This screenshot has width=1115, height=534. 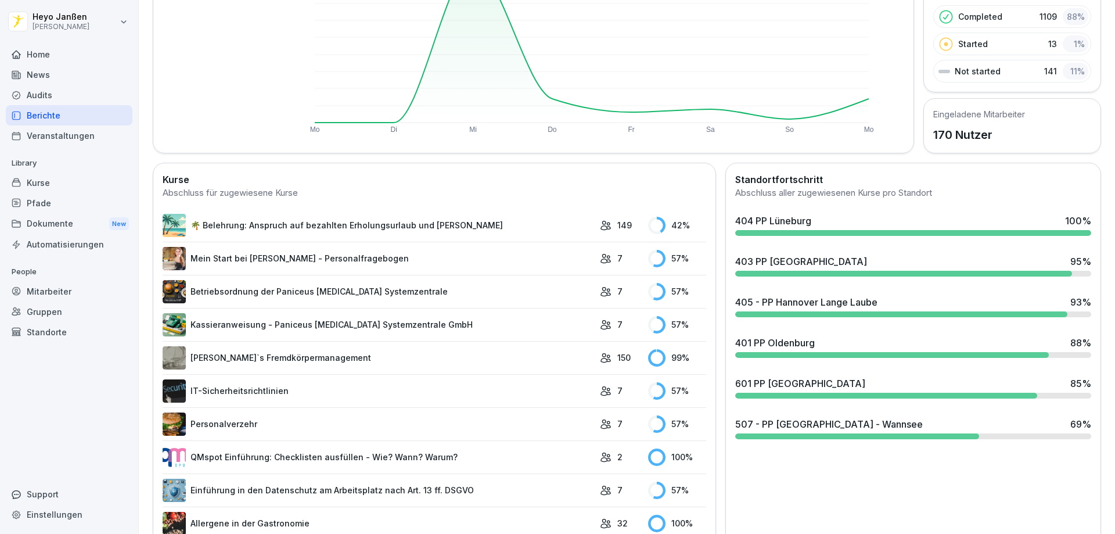 What do you see at coordinates (1081, 302) in the screenshot?
I see `div: 93 %` at bounding box center [1081, 302].